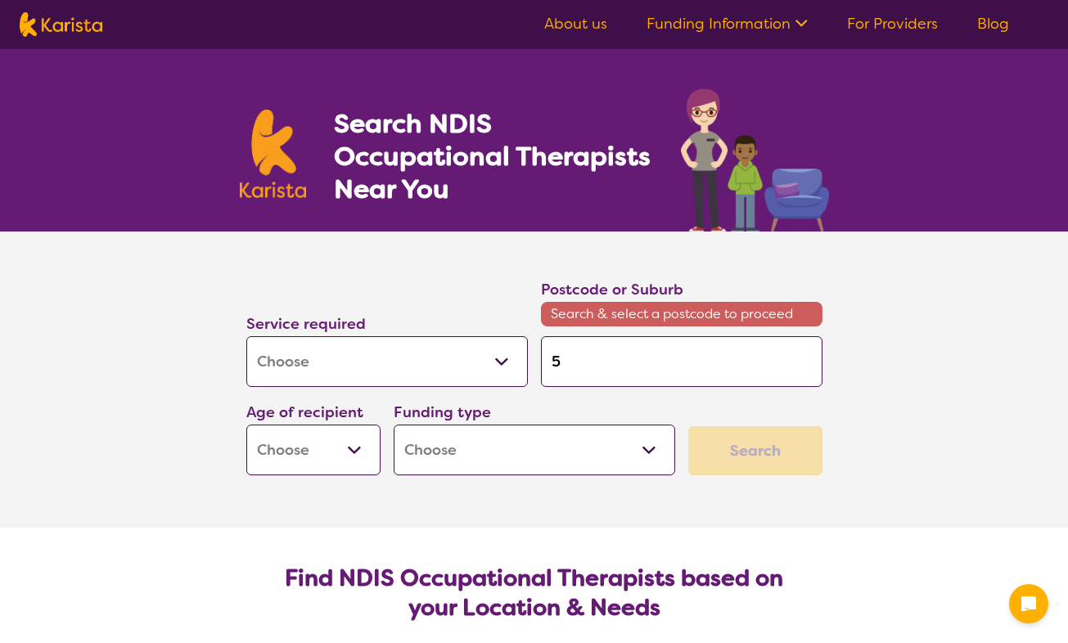 Image resolution: width=1068 pixels, height=643 pixels. I want to click on a: Blog, so click(993, 24).